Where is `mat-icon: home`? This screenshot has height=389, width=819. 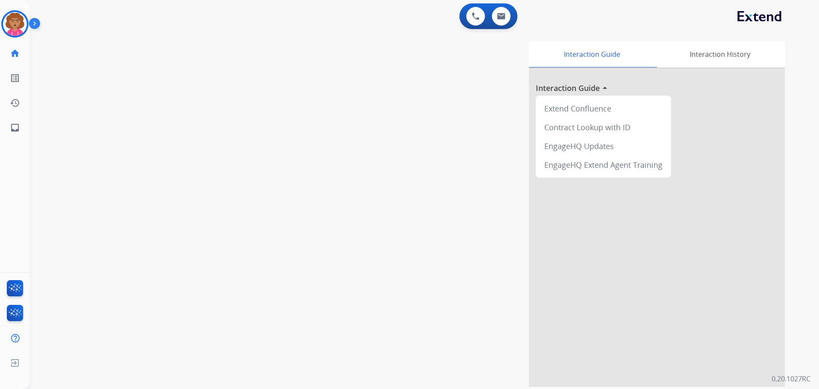 mat-icon: home is located at coordinates (15, 53).